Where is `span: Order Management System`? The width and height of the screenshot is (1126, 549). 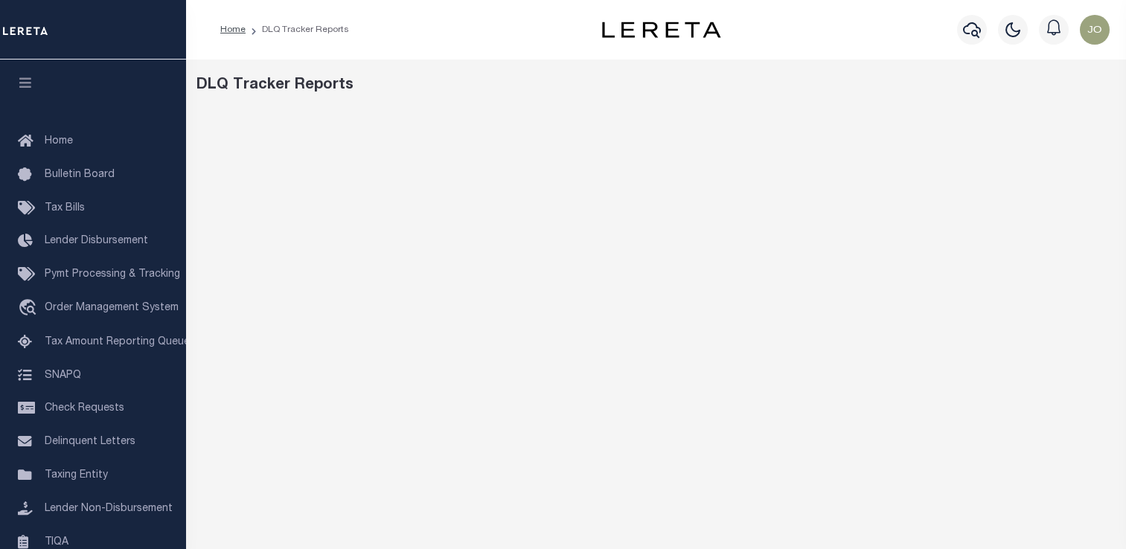
span: Order Management System is located at coordinates (112, 308).